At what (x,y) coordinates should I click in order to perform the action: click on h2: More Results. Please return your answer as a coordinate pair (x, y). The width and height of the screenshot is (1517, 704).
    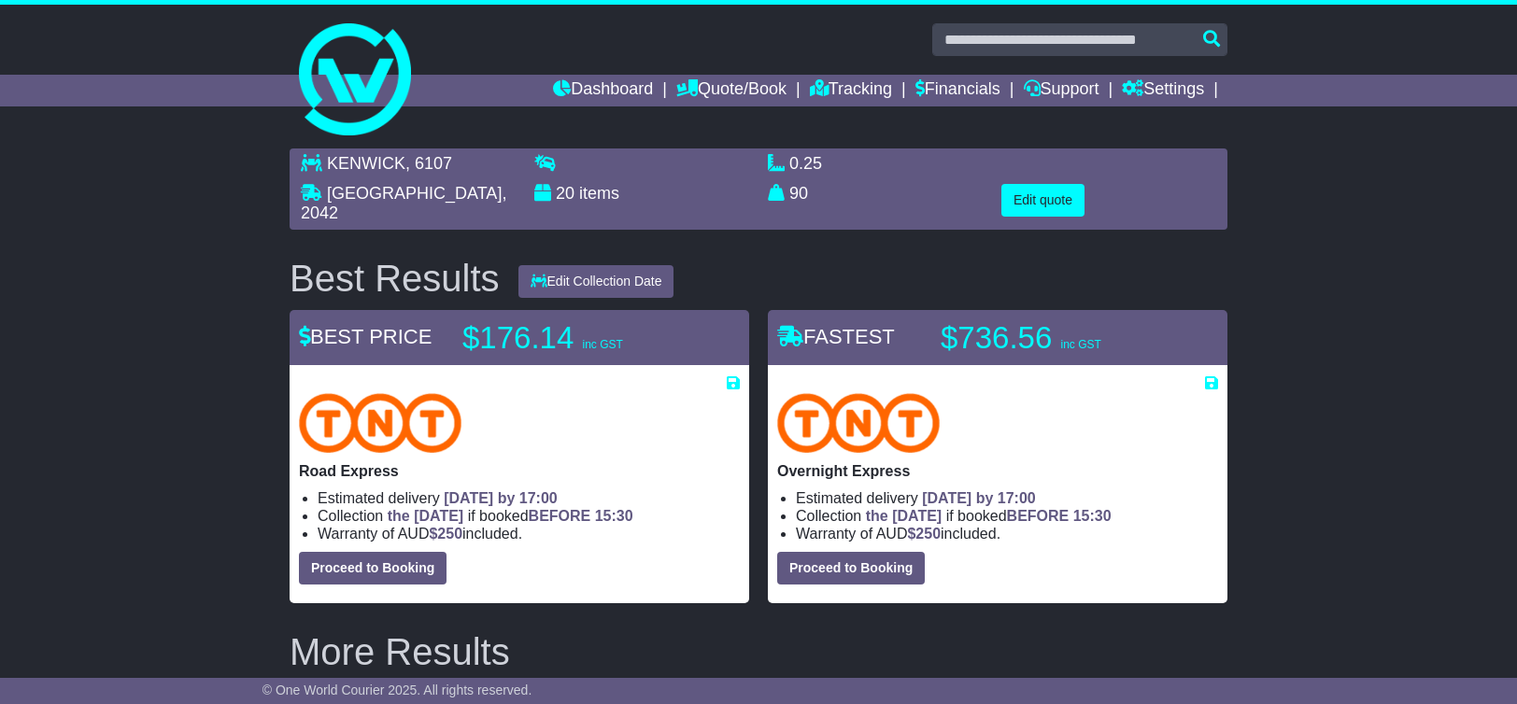
    Looking at the image, I should click on (758, 652).